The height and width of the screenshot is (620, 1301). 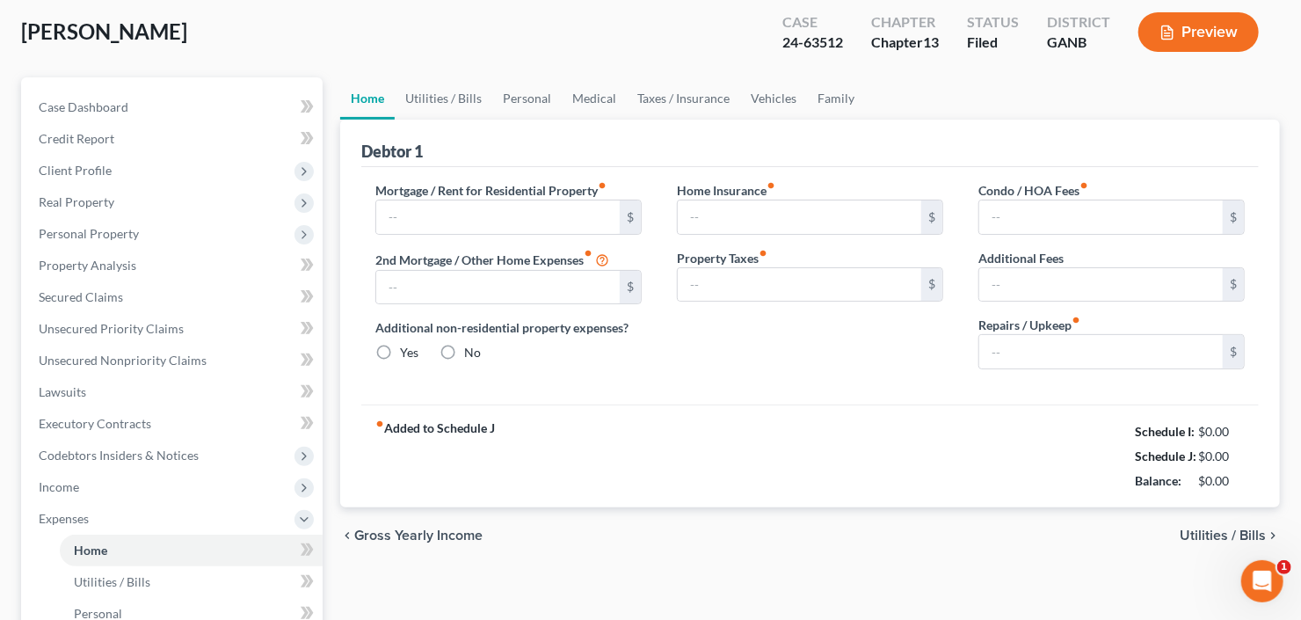 I want to click on div: Filed, so click(x=992, y=42).